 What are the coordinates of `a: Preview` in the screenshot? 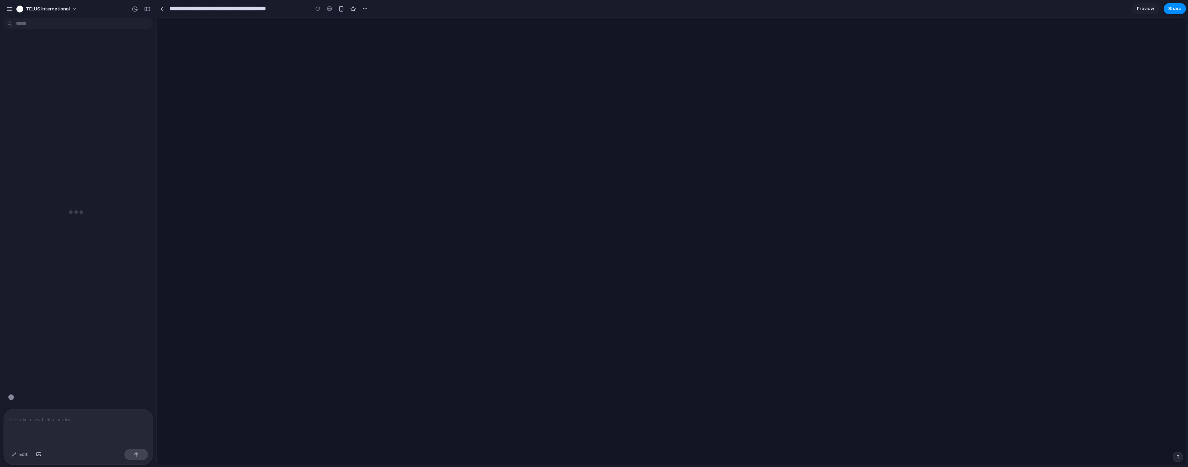 It's located at (1146, 9).